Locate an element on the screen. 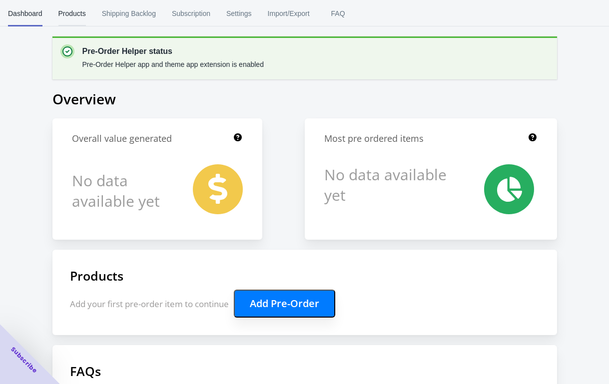 The height and width of the screenshot is (384, 609). span: Subscription is located at coordinates (191, 13).